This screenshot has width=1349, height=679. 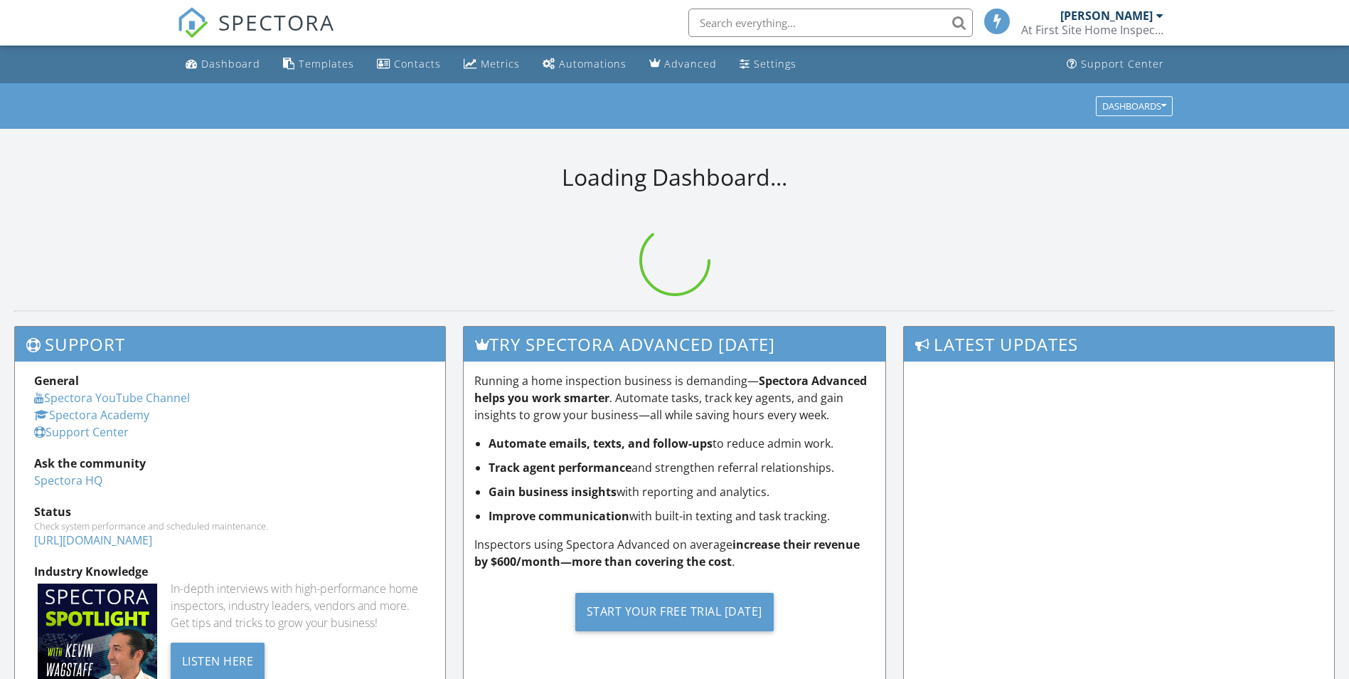 What do you see at coordinates (319, 64) in the screenshot?
I see `a: Templates` at bounding box center [319, 64].